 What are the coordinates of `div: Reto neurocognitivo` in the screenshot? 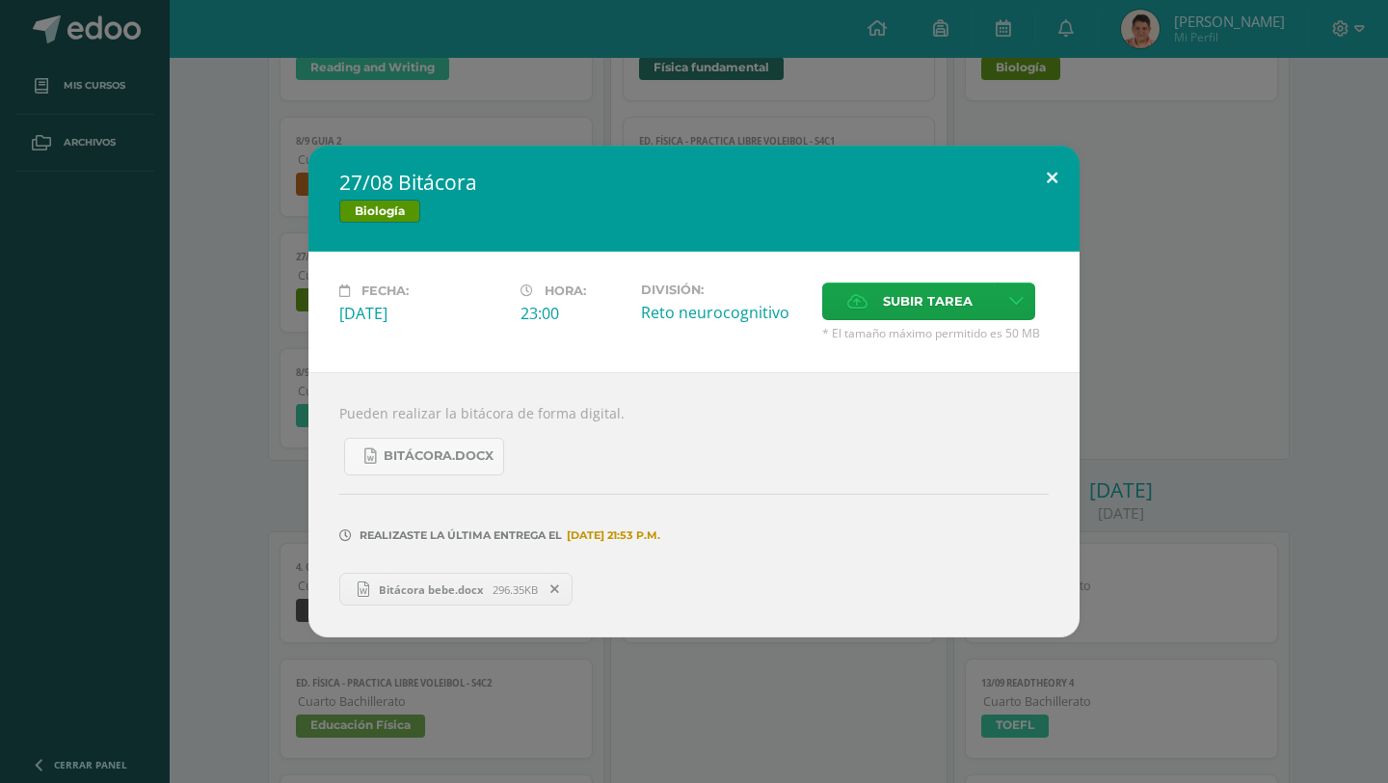 It's located at (724, 312).